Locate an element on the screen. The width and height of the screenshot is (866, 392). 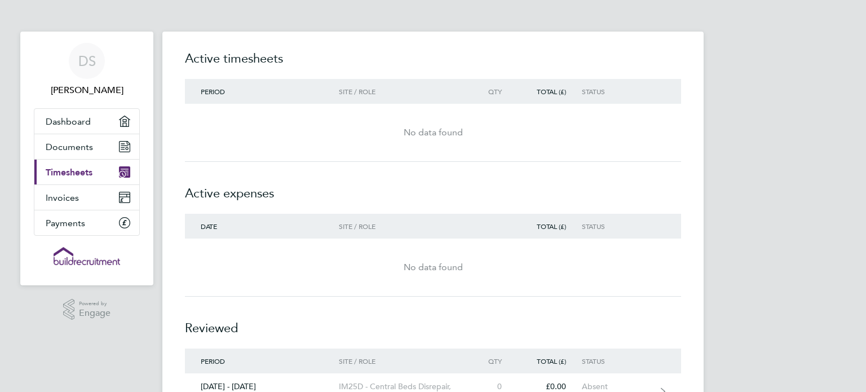
span: Dashboard is located at coordinates (68, 121).